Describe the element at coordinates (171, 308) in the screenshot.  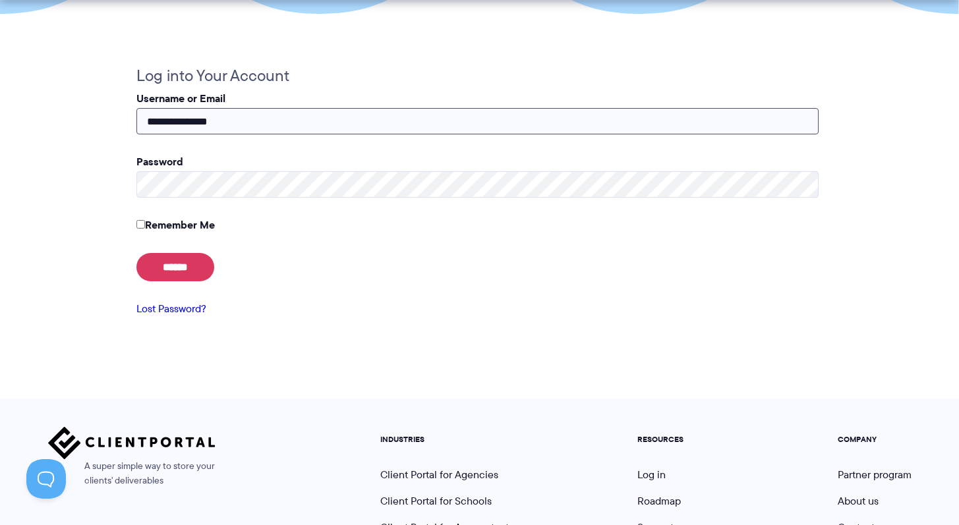
I see `a: Lost Password?` at that location.